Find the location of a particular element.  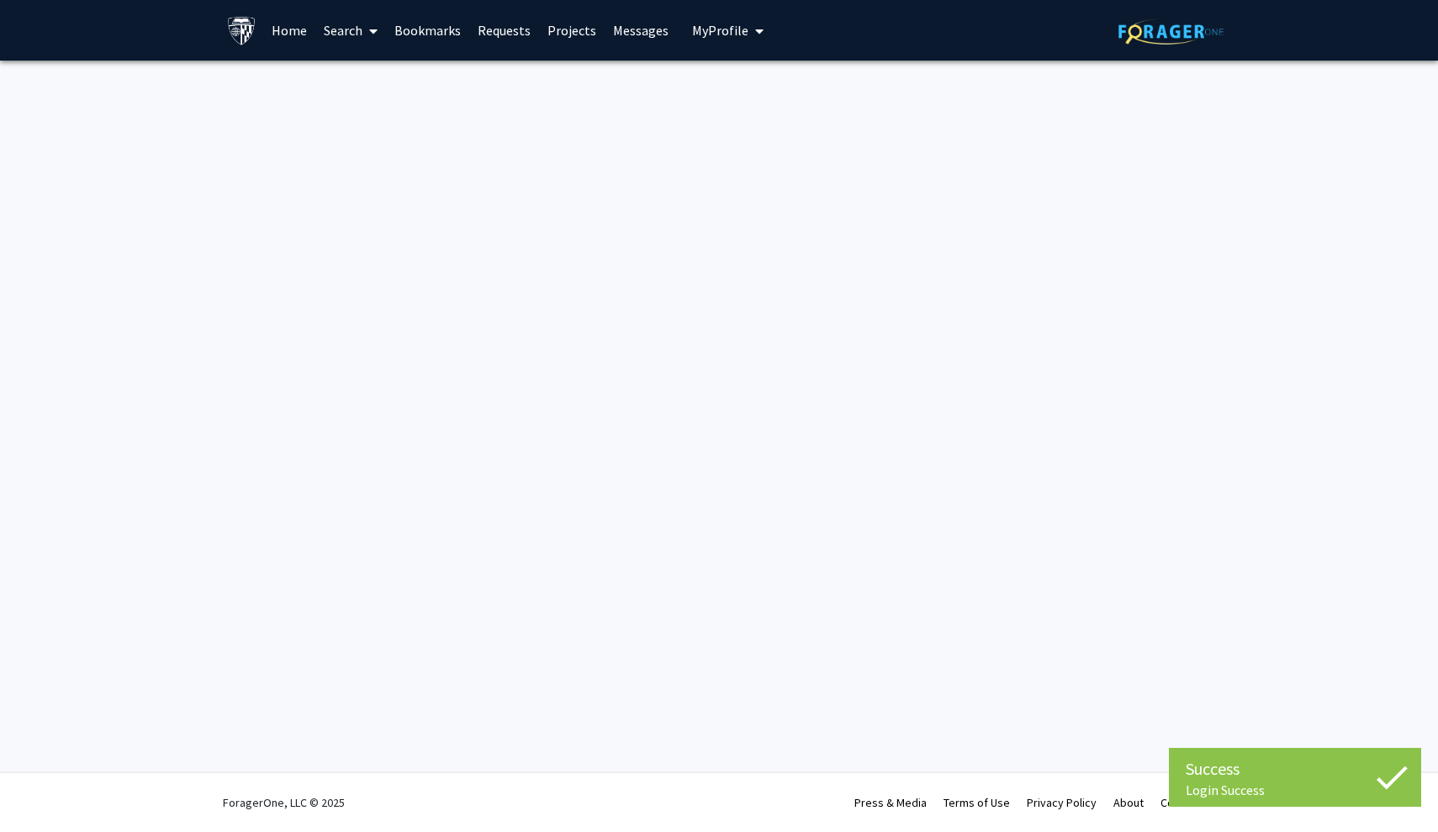

a: Requests is located at coordinates (504, 30).